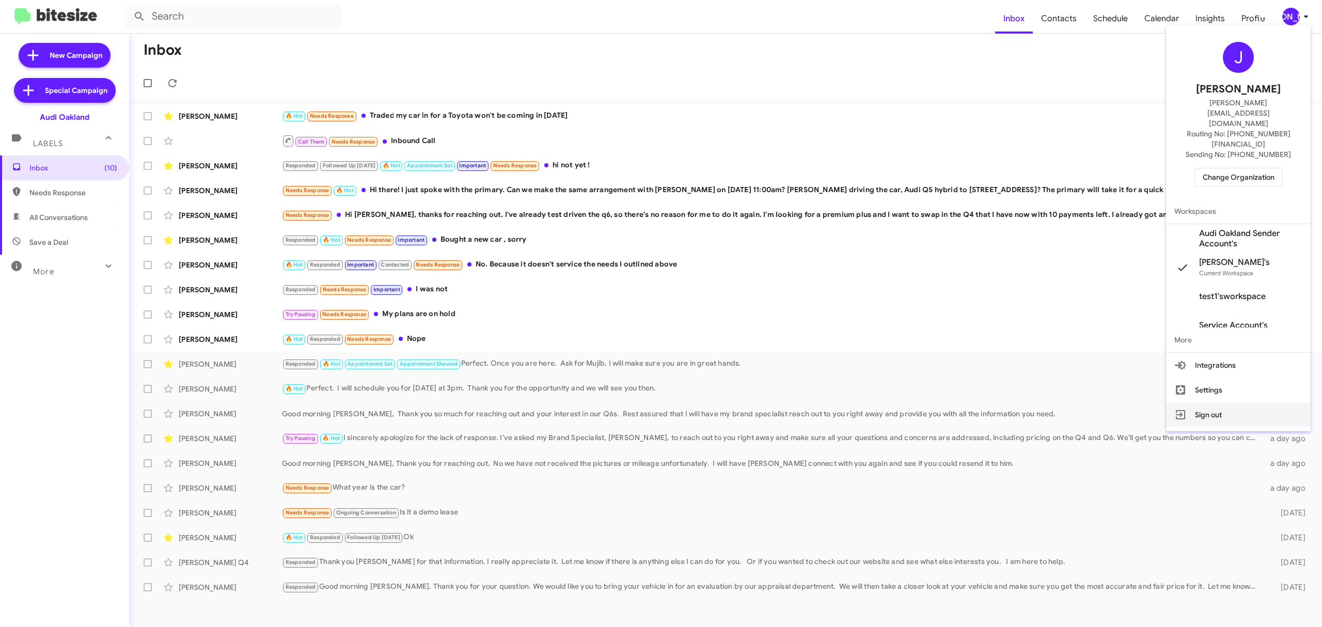 The image size is (1322, 627). I want to click on div: J, so click(1239, 57).